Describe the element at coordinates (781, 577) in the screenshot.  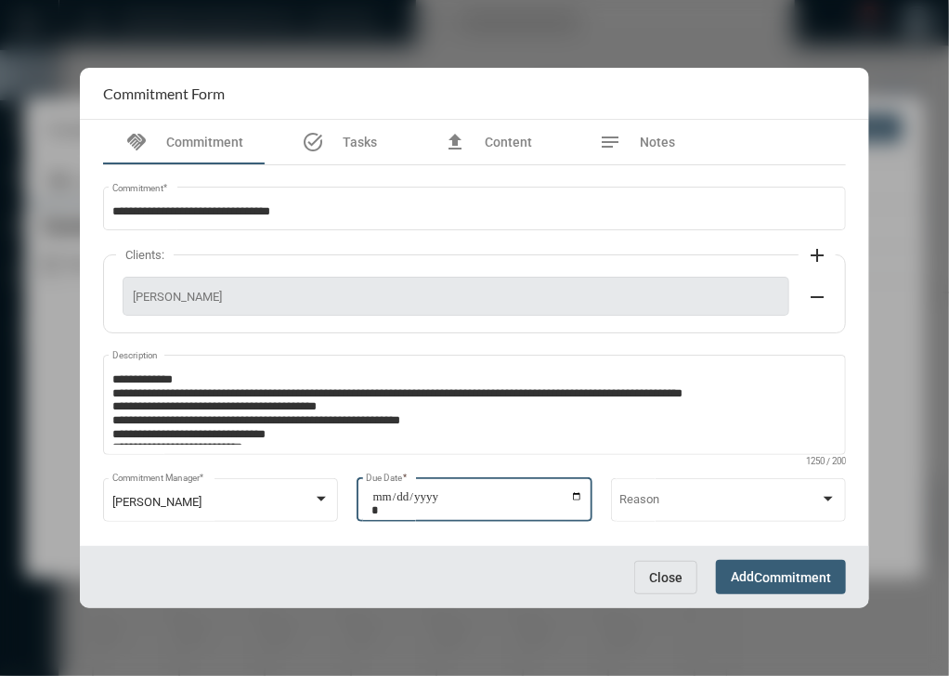
I see `span: Add` at that location.